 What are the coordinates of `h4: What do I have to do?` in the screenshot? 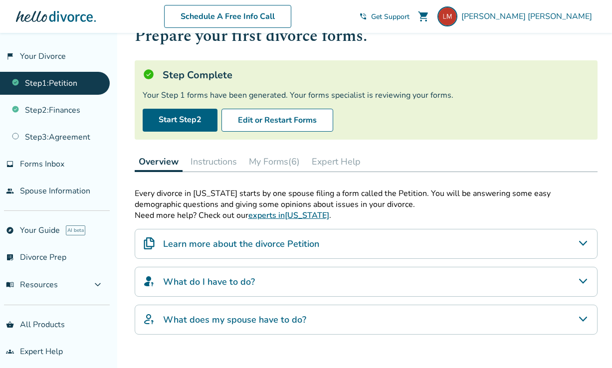 It's located at (209, 282).